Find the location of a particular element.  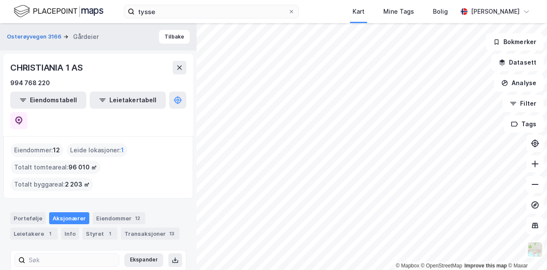

a: OpenStreetMap is located at coordinates (442, 265).